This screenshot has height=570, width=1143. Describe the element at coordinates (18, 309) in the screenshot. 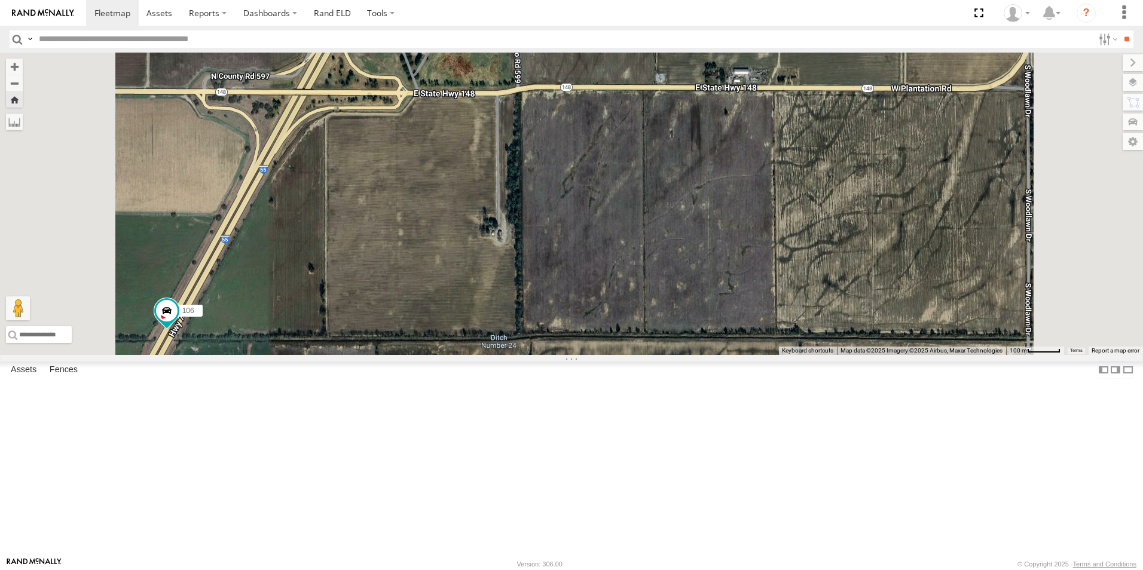

I see `button: Drag Pegman onto the map to open Street View` at that location.